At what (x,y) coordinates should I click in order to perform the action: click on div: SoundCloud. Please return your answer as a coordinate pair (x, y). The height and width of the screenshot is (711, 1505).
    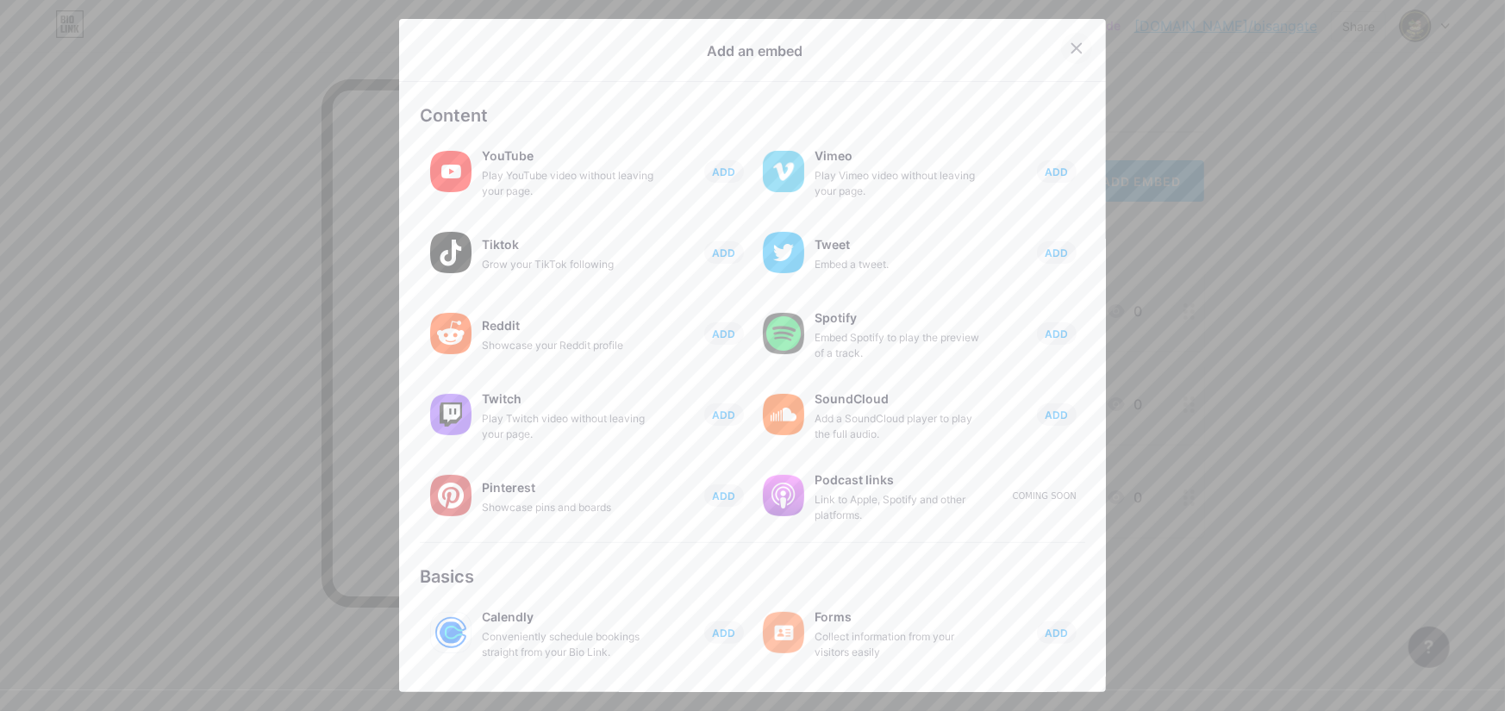
    Looking at the image, I should click on (901, 399).